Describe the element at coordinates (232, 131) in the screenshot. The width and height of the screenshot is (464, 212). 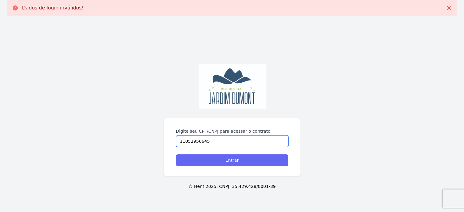
I see `label: Digite seu CPF/CNPJ para acessar o contrato` at that location.